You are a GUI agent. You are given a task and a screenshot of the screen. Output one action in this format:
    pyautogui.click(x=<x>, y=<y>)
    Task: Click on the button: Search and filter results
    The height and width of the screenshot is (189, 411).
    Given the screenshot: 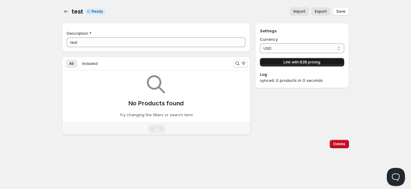 What is the action you would take?
    pyautogui.click(x=240, y=63)
    